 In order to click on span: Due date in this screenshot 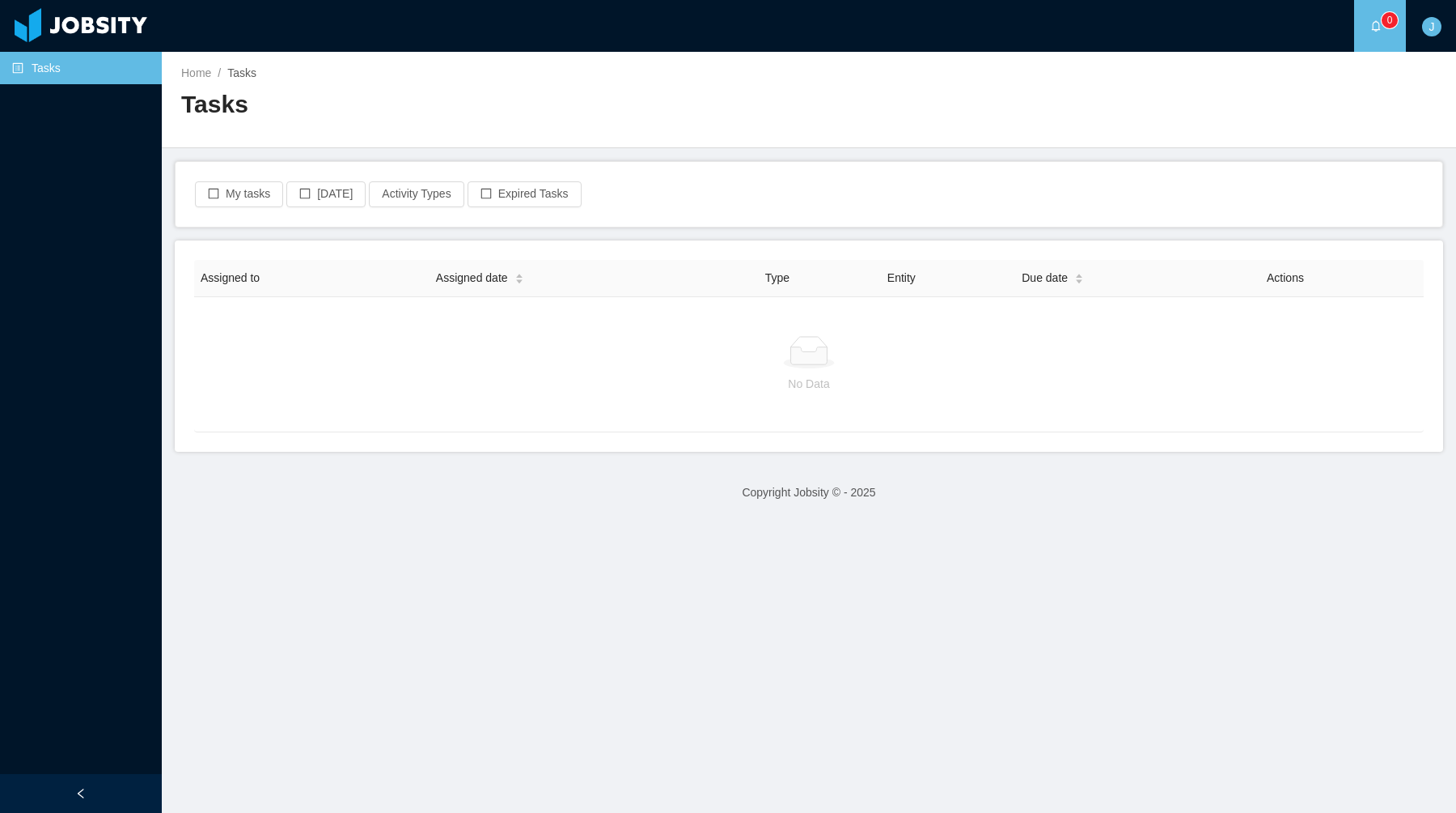, I will do `click(1045, 278)`.